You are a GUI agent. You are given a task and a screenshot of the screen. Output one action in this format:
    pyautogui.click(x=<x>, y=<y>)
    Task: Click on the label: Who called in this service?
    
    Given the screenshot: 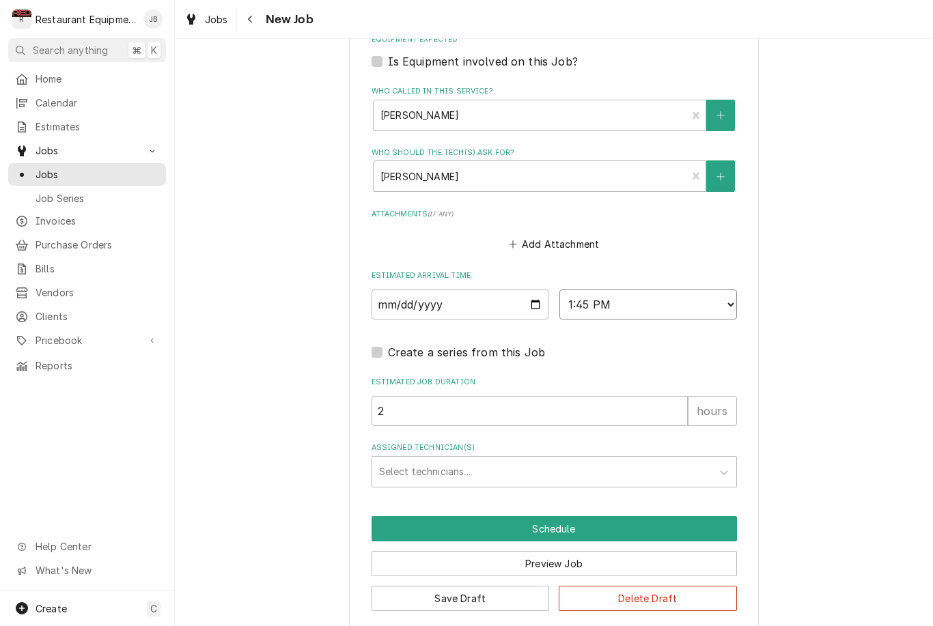 What is the action you would take?
    pyautogui.click(x=554, y=91)
    